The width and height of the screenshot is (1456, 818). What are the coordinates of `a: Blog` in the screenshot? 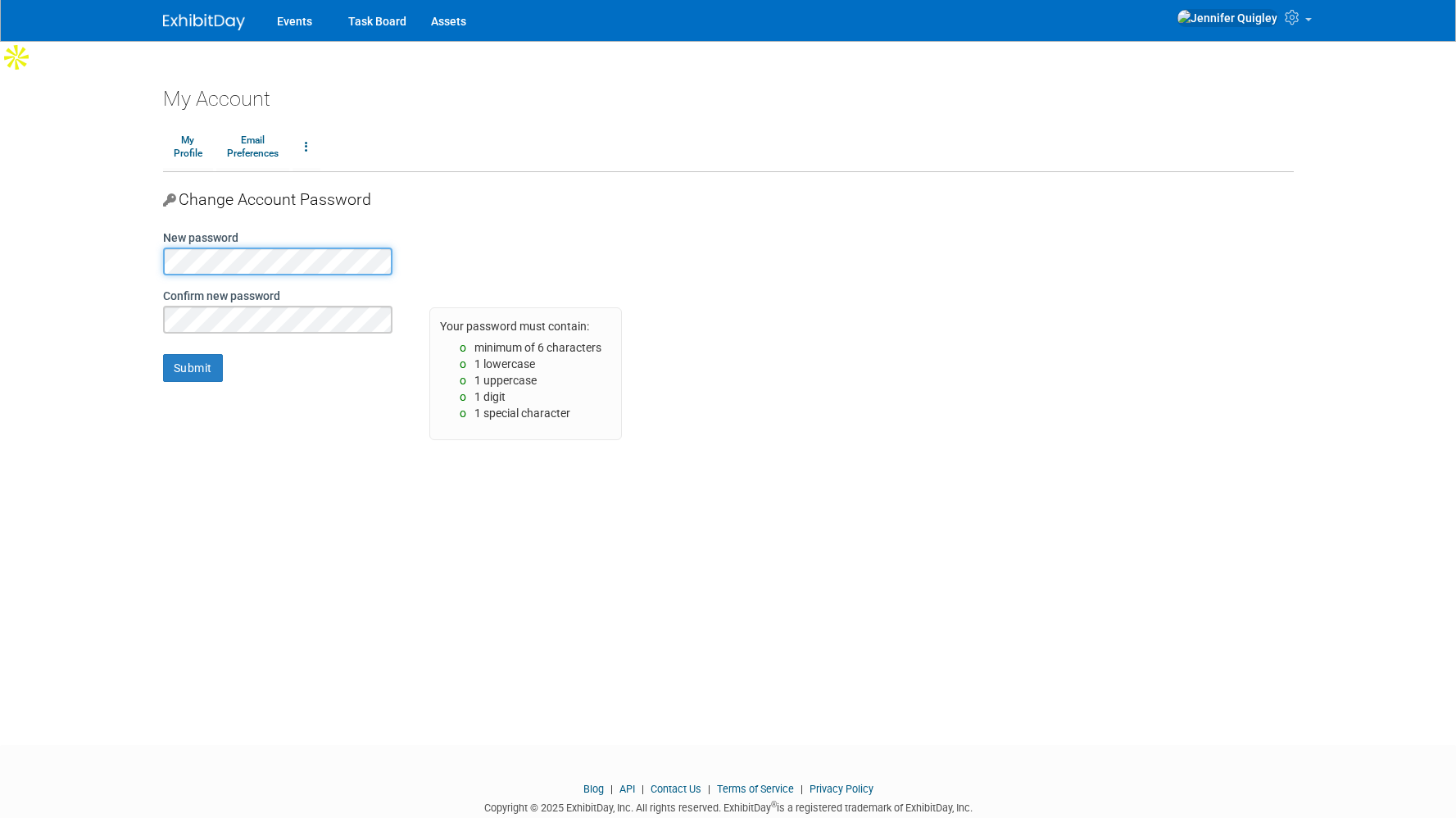 It's located at (593, 789).